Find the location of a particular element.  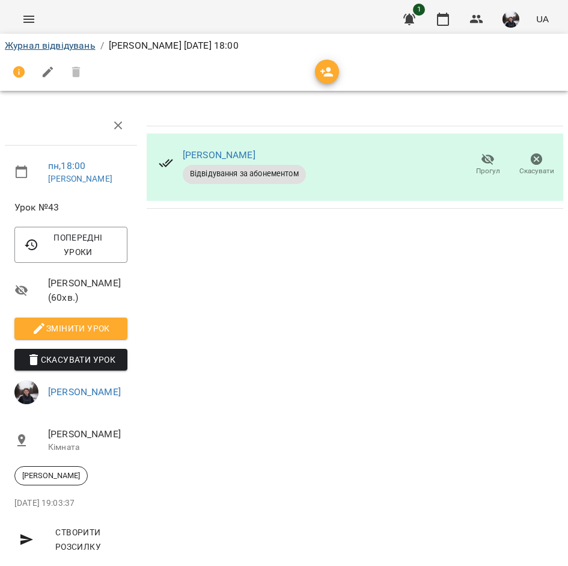

button: Скасувати Урок is located at coordinates (71, 359).